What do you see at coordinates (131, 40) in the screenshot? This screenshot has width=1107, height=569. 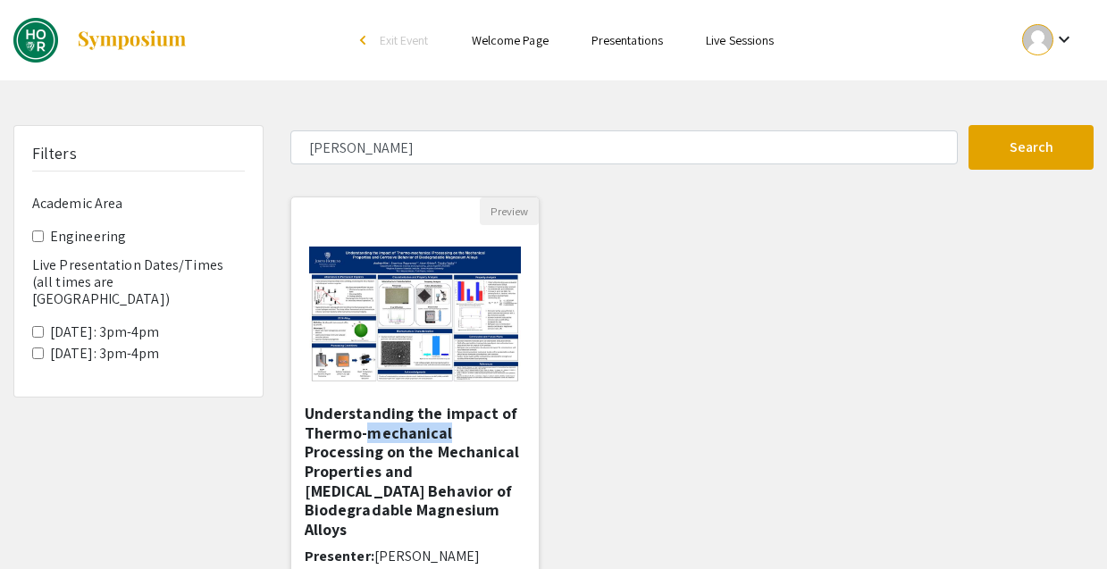 I see `img: Symposium by ForagerOne` at bounding box center [131, 40].